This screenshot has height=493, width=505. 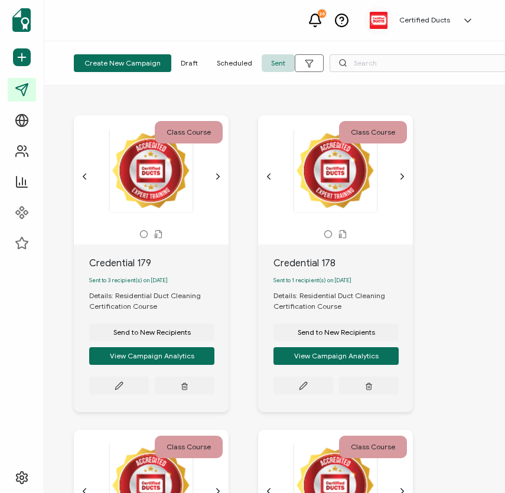 What do you see at coordinates (343, 263) in the screenshot?
I see `div: Credential 178` at bounding box center [343, 263].